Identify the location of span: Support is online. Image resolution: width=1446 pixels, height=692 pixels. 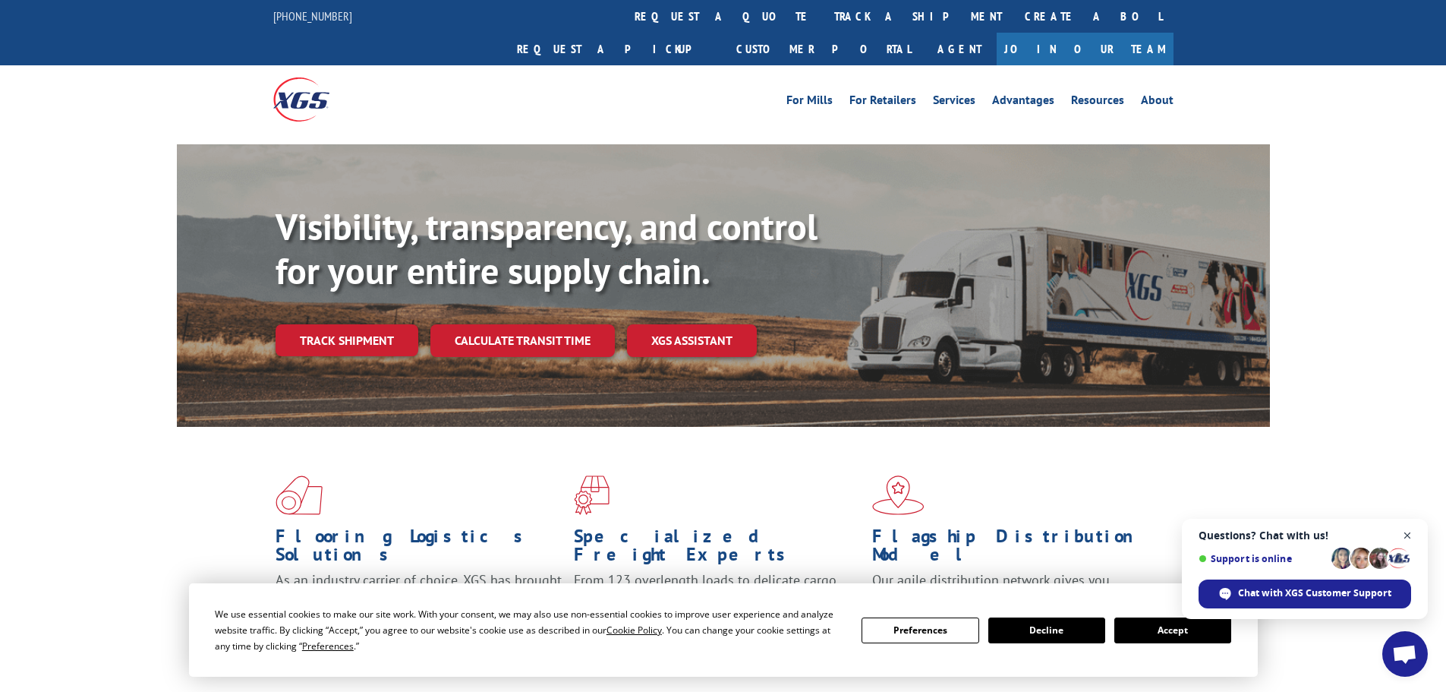
(1262, 558).